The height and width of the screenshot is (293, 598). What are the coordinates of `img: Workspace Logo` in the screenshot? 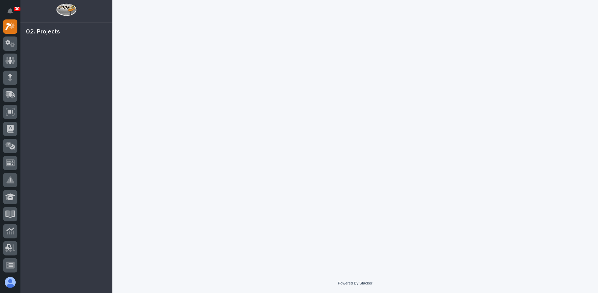 It's located at (66, 10).